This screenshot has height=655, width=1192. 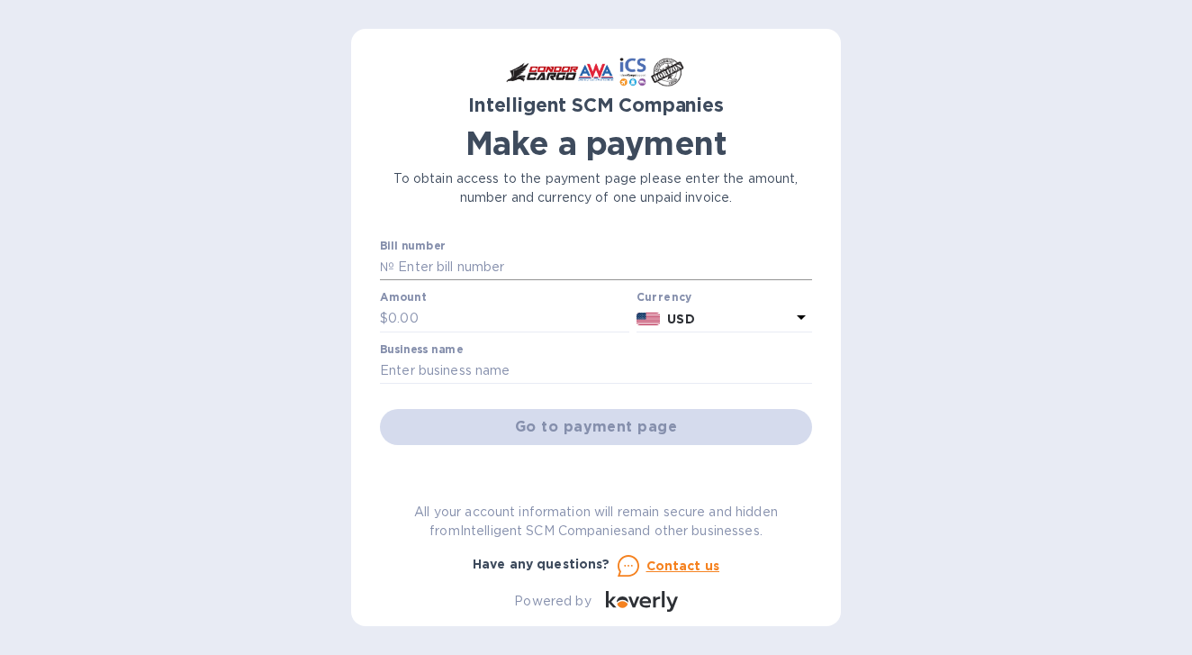 I want to click on h1: Make a payment, so click(x=596, y=143).